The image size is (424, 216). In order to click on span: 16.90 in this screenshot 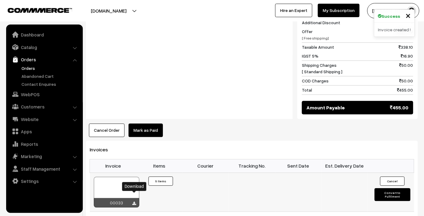, I will do `click(407, 56)`.